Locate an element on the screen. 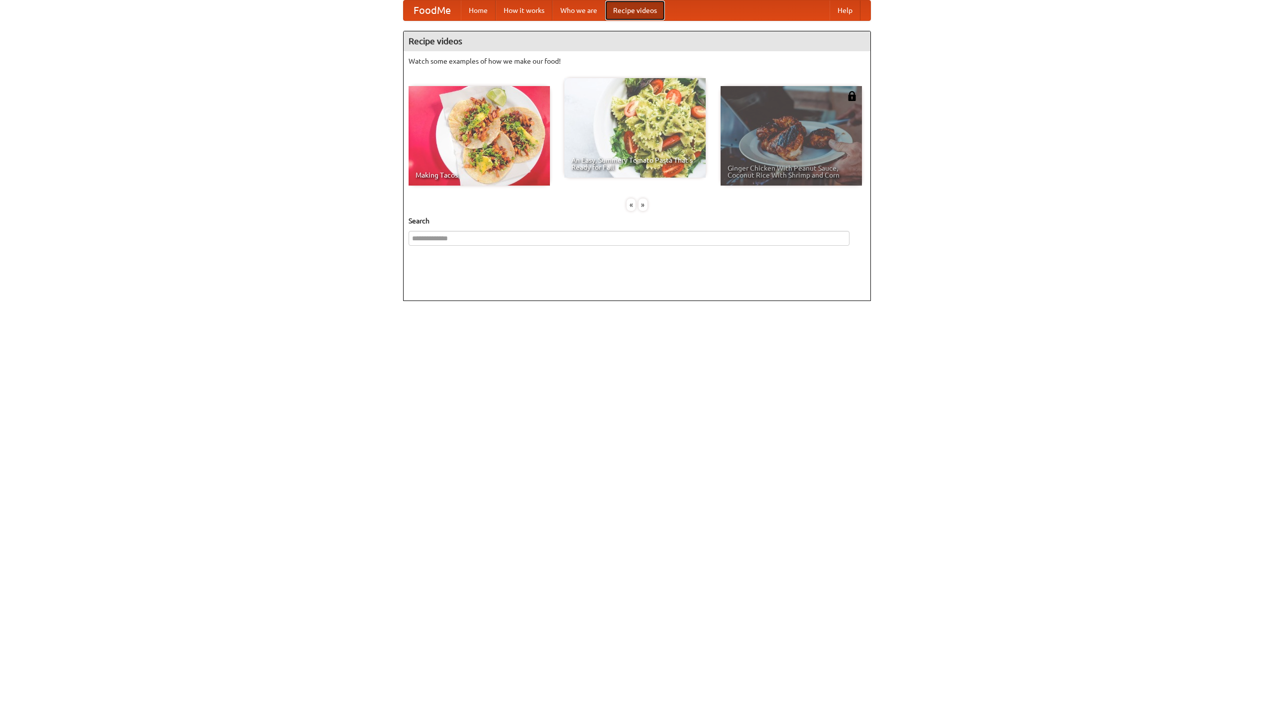  img: 483408.png is located at coordinates (852, 96).